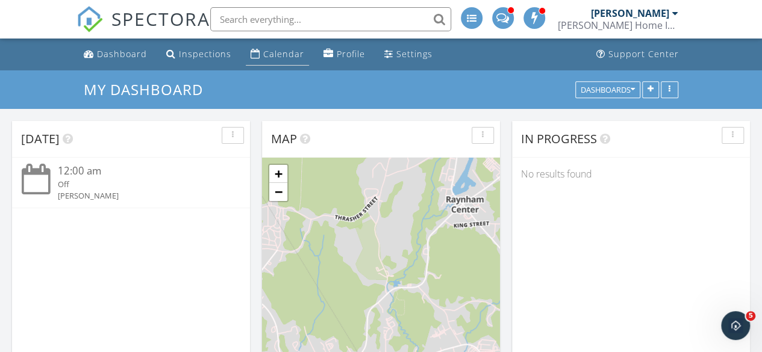 The width and height of the screenshot is (762, 352). What do you see at coordinates (90, 19) in the screenshot?
I see `img: The Best Home Inspection Software - Spectora` at bounding box center [90, 19].